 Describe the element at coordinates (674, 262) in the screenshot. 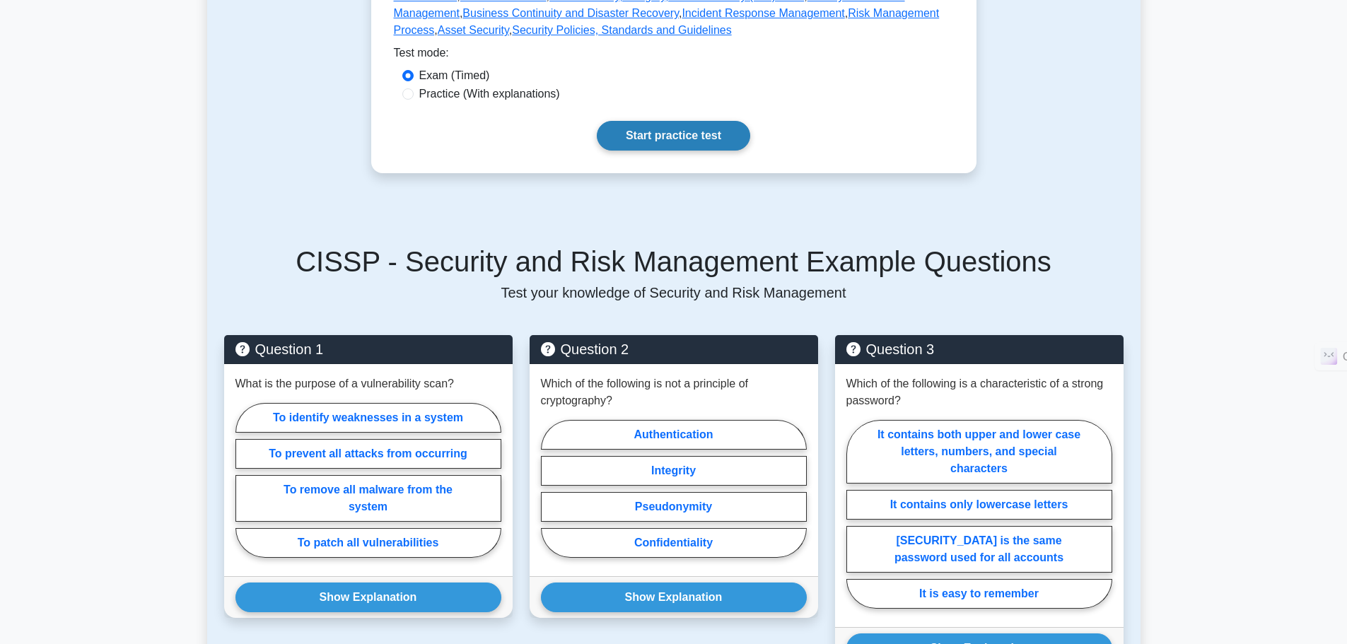

I see `h5: CISSP - Security and Risk Management Example Questions` at that location.